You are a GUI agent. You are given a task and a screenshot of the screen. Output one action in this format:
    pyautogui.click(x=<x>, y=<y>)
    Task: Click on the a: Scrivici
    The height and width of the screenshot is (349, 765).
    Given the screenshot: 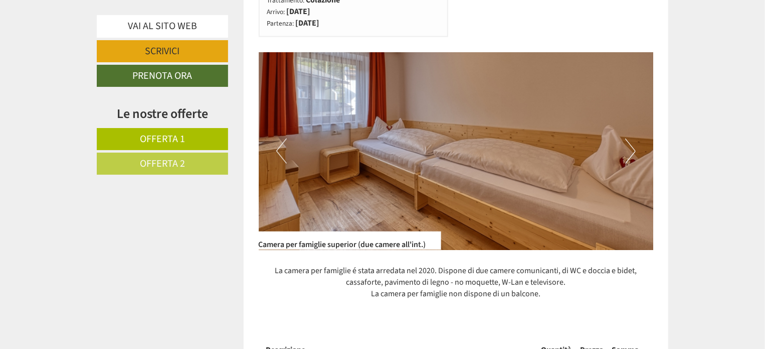 What is the action you would take?
    pyautogui.click(x=163, y=51)
    